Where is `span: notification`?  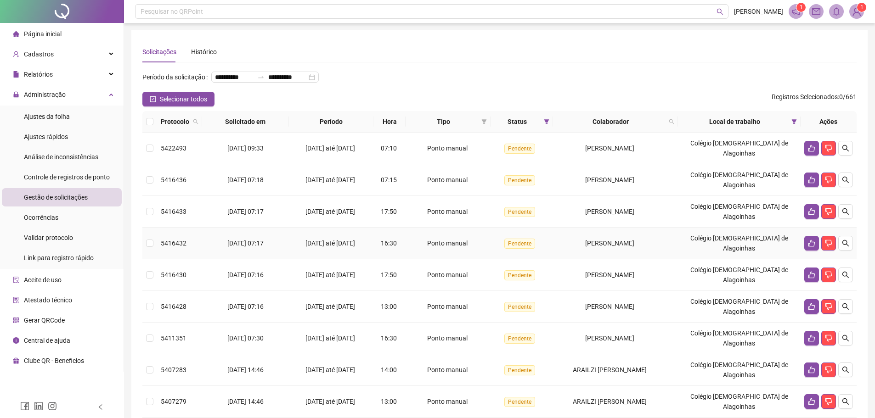
span: notification is located at coordinates (796, 11).